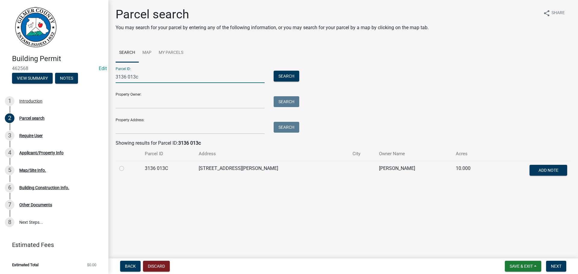  I want to click on div: 8, so click(10, 222).